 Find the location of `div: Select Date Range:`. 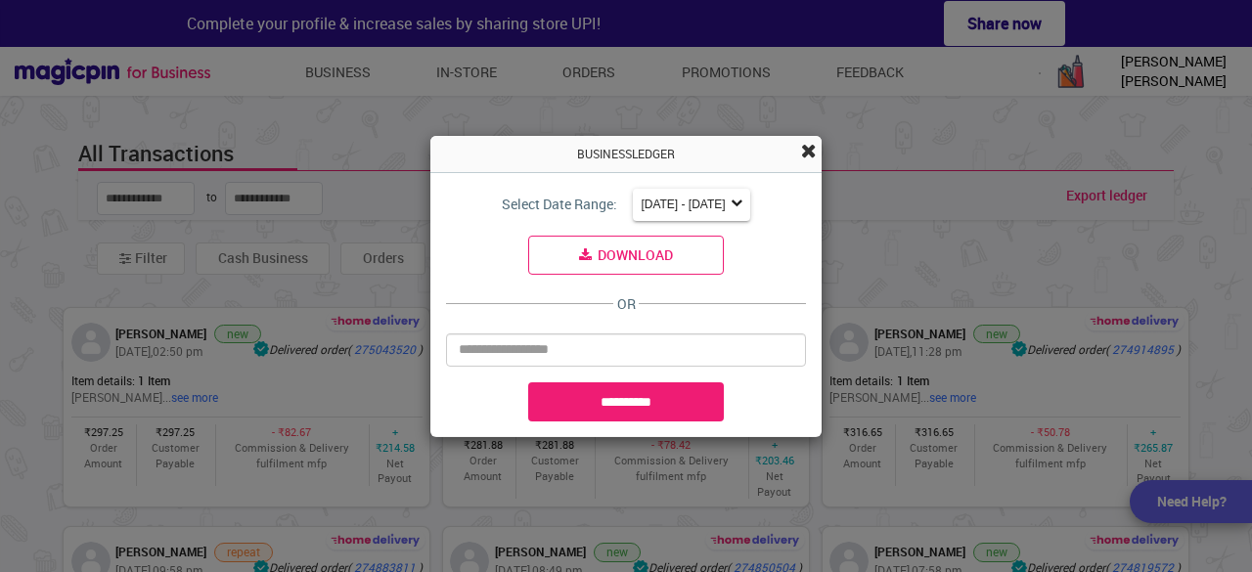

div: Select Date Range: is located at coordinates (560, 204).